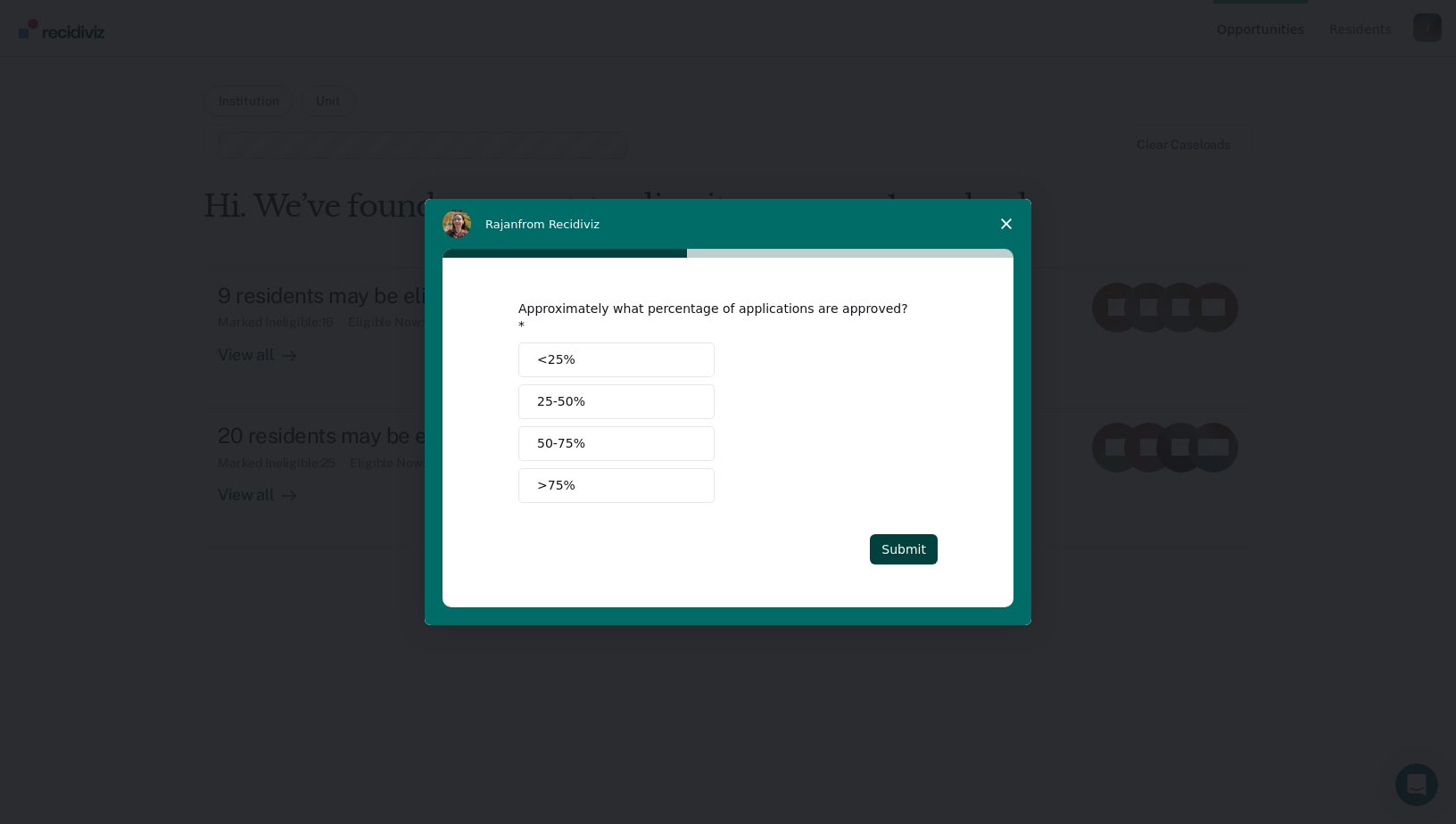 This screenshot has height=824, width=1456. What do you see at coordinates (457, 224) in the screenshot?
I see `img: Profile image for Rajan` at bounding box center [457, 224].